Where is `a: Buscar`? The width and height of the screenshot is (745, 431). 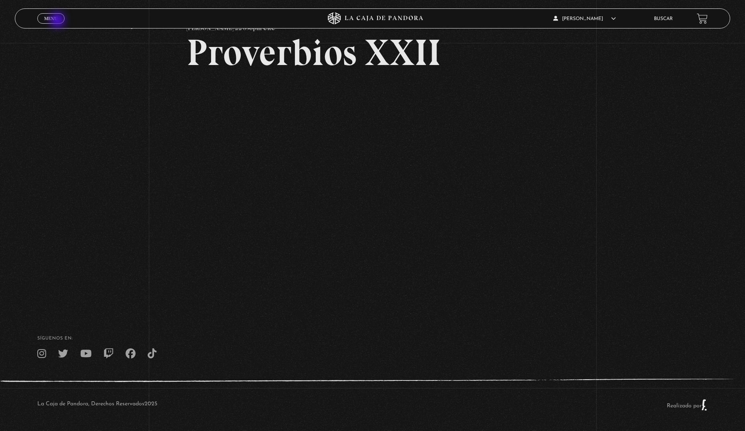
a: Buscar is located at coordinates (663, 19).